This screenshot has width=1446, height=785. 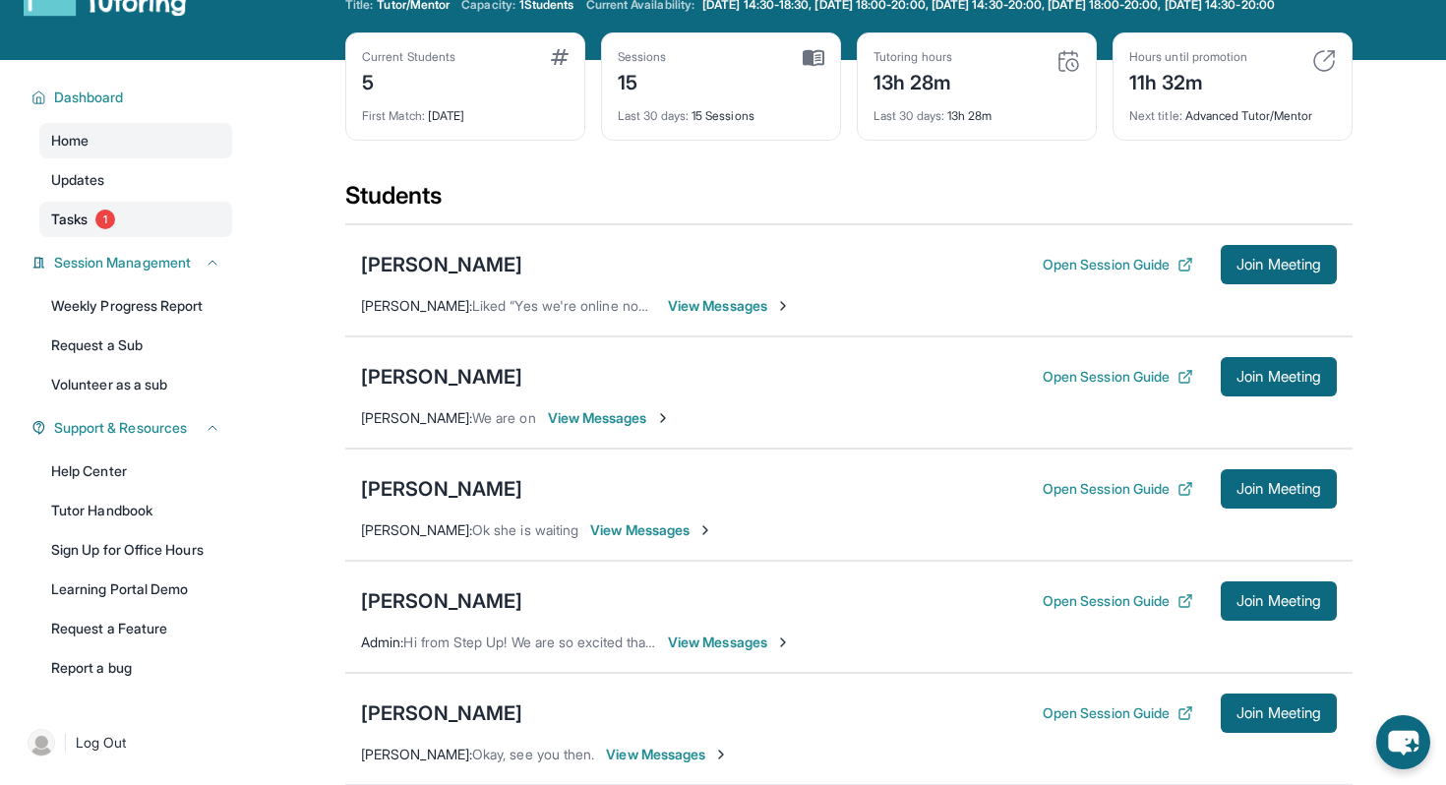 I want to click on a: Request a Sub, so click(x=136, y=345).